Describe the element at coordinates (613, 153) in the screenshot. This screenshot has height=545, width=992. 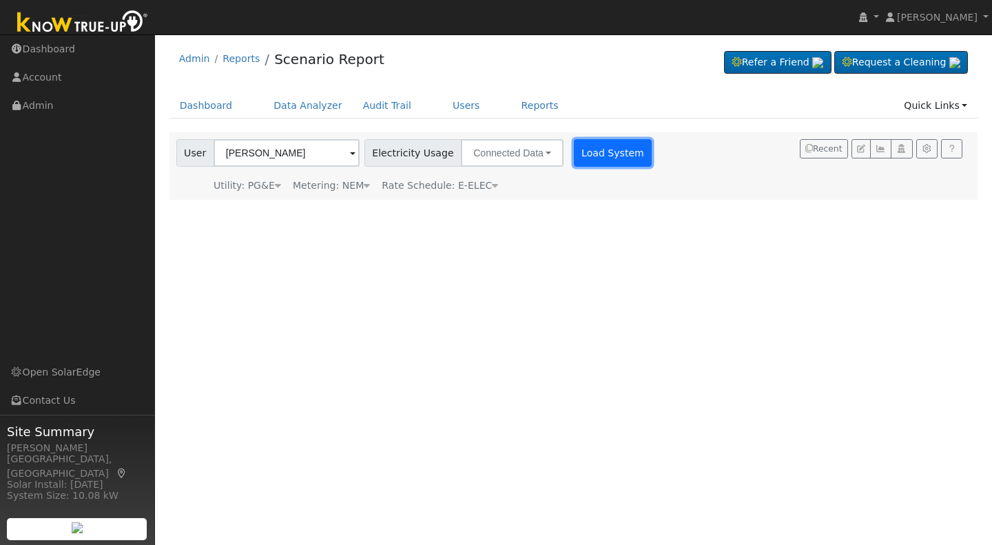
I see `button: Load System` at that location.